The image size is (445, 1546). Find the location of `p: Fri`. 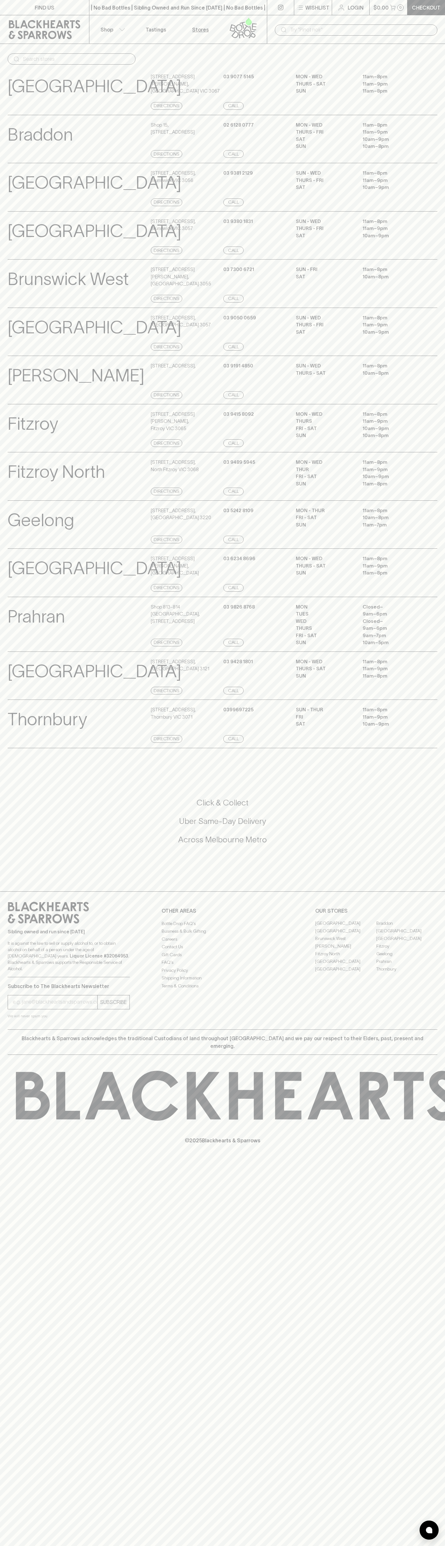

p: Fri is located at coordinates (325, 717).